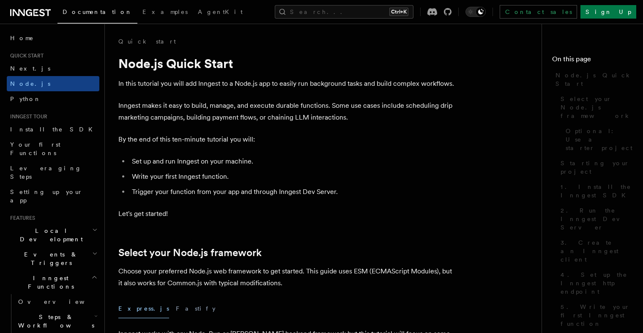  I want to click on a: 3. Create an Inngest client, so click(595, 251).